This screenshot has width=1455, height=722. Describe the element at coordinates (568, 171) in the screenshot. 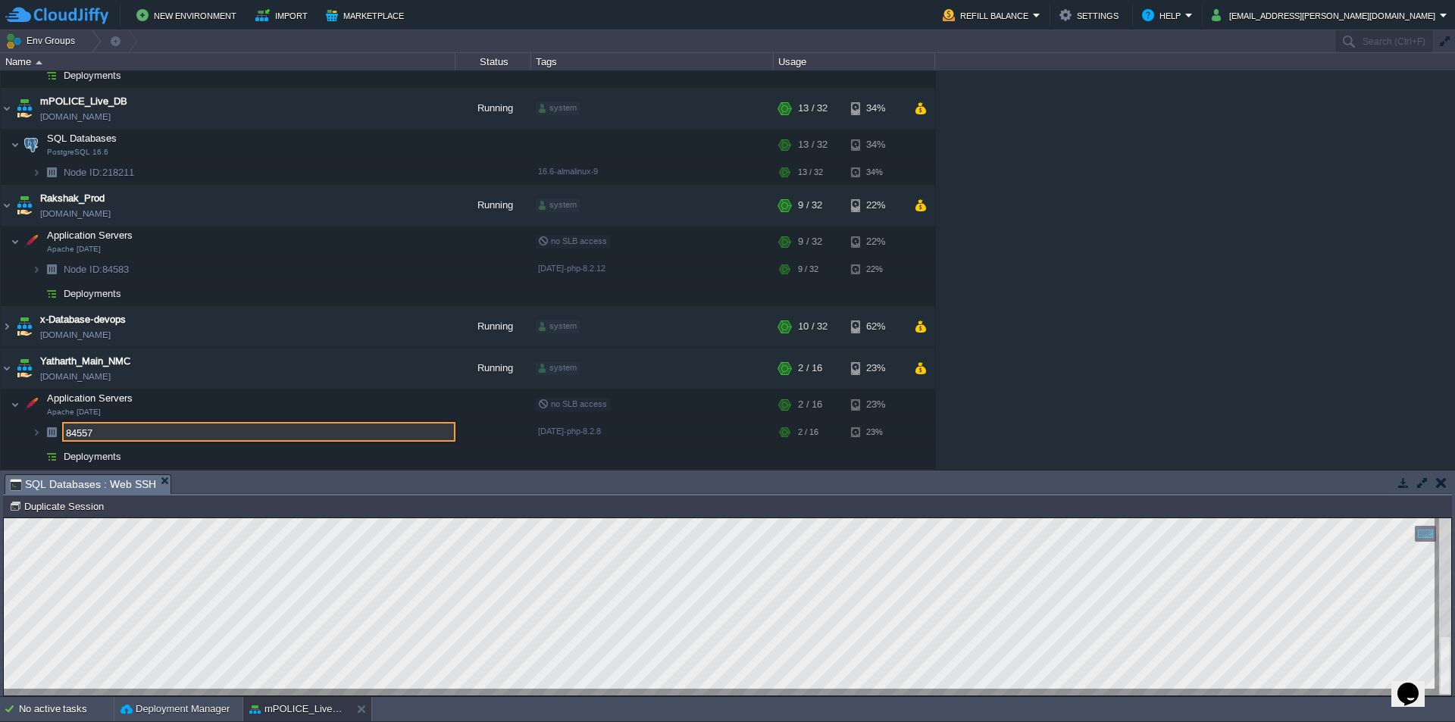

I see `span: 16.6-almalinux-9` at that location.